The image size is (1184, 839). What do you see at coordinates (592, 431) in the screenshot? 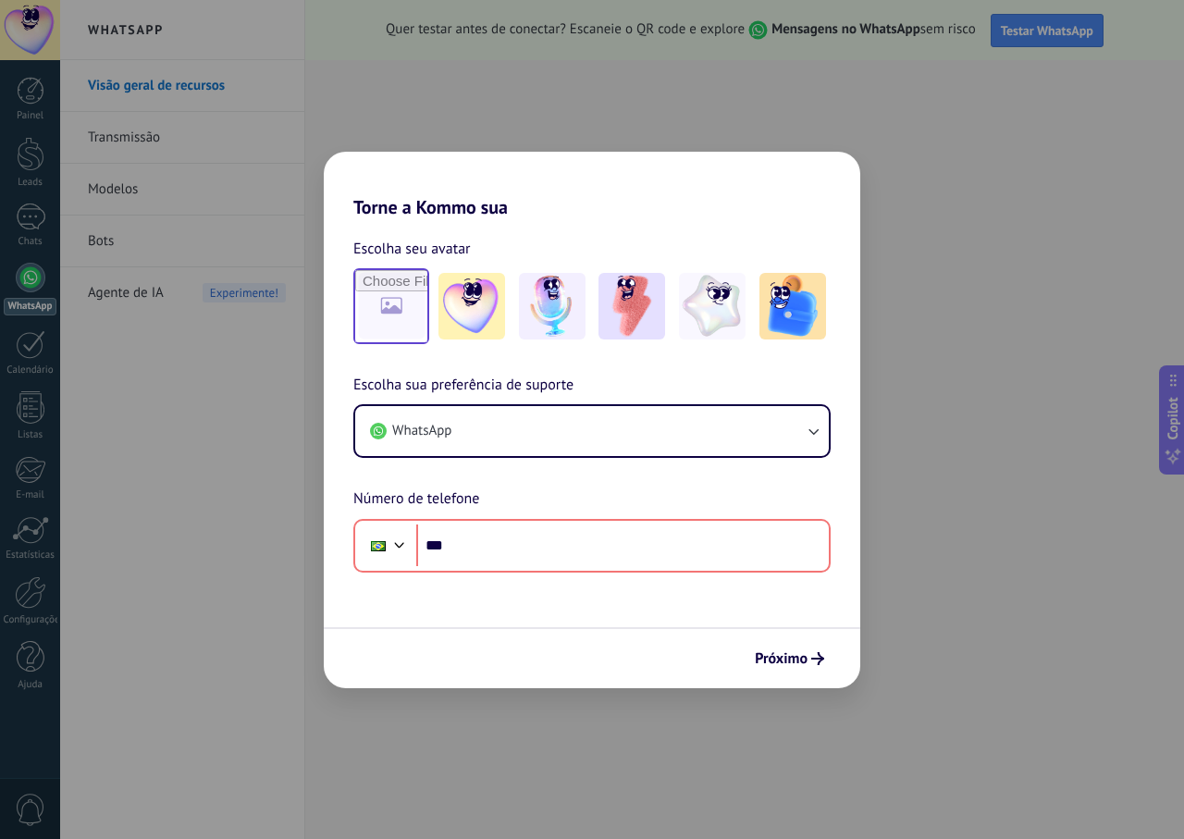
I see `button: WhatsApp` at bounding box center [592, 431].